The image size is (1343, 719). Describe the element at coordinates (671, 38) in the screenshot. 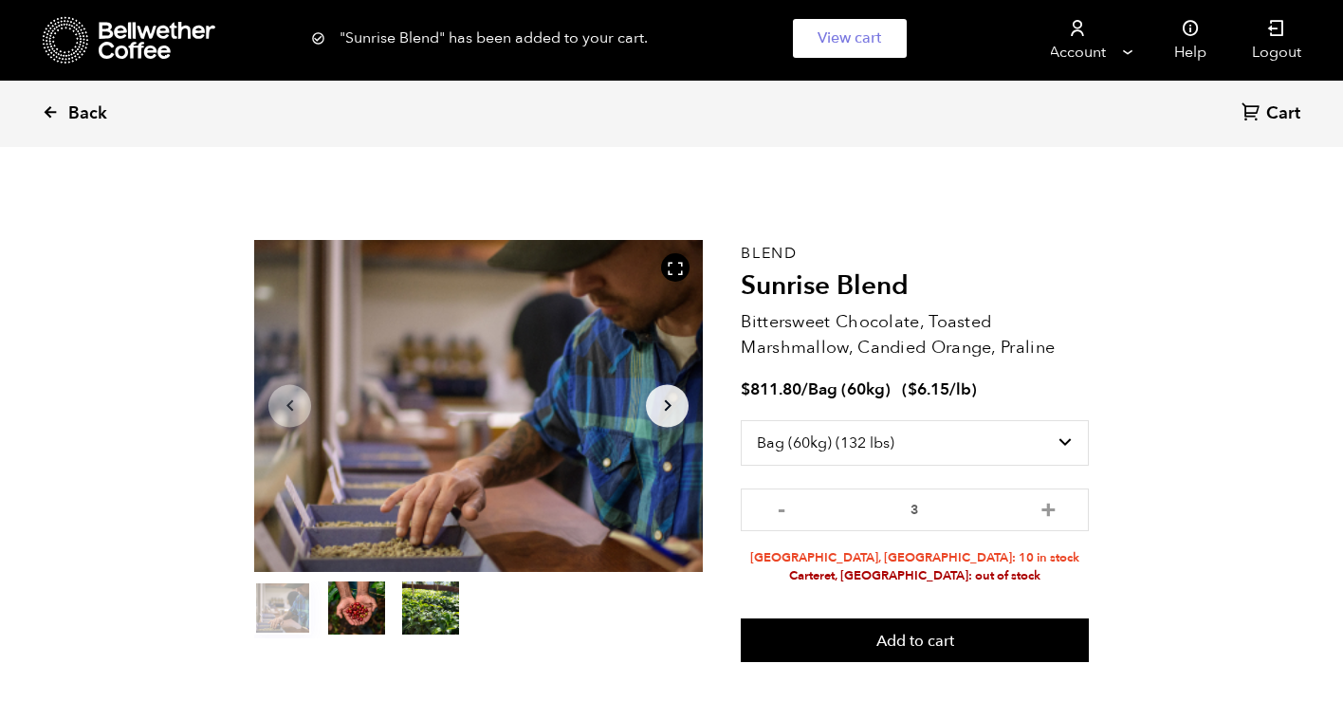

I see `div: "Sunrise Blend" has been added to your cart.` at that location.